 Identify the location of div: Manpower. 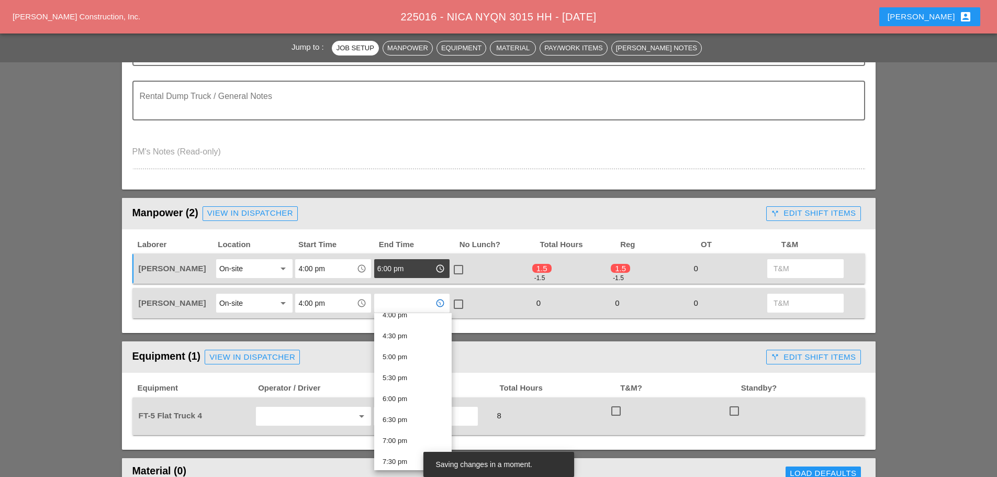
(408, 48).